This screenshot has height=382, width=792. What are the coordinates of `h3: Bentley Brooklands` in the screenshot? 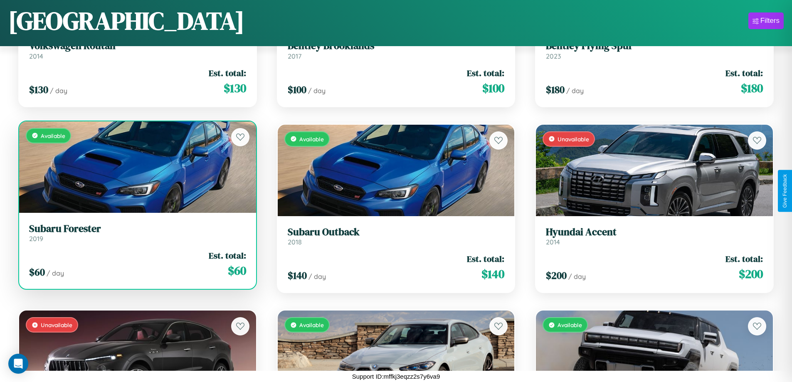 It's located at (396, 46).